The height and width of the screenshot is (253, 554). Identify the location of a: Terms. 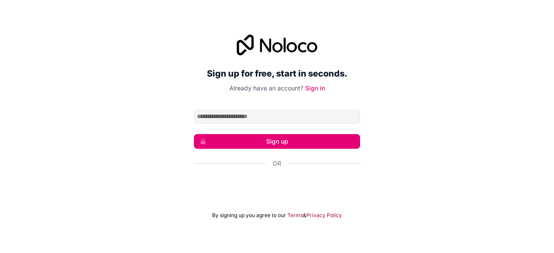
(295, 216).